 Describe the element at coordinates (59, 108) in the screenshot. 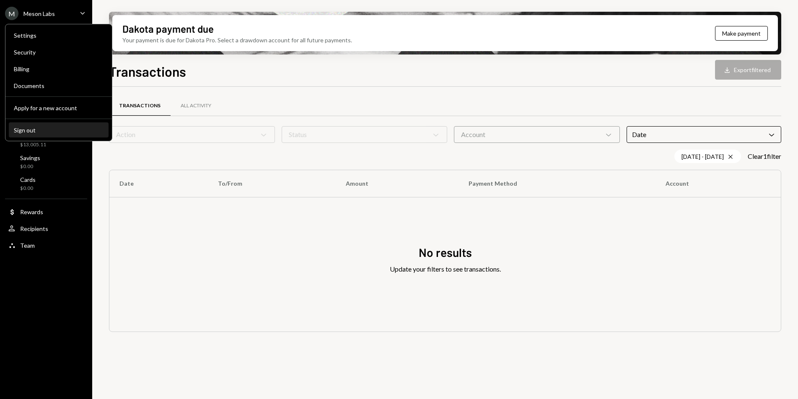

I see `button: Apply for a new account` at that location.